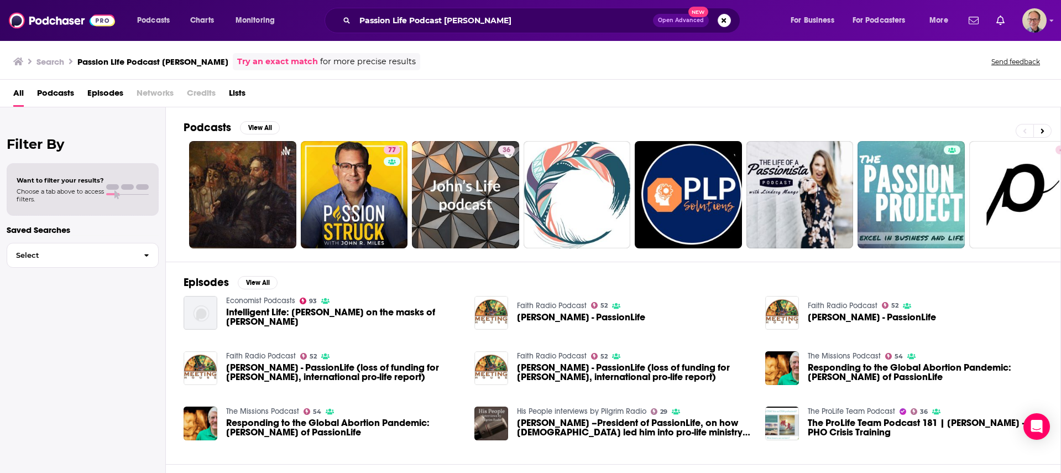 The width and height of the screenshot is (1061, 473). What do you see at coordinates (60, 180) in the screenshot?
I see `span: Want to filter your results?` at bounding box center [60, 180].